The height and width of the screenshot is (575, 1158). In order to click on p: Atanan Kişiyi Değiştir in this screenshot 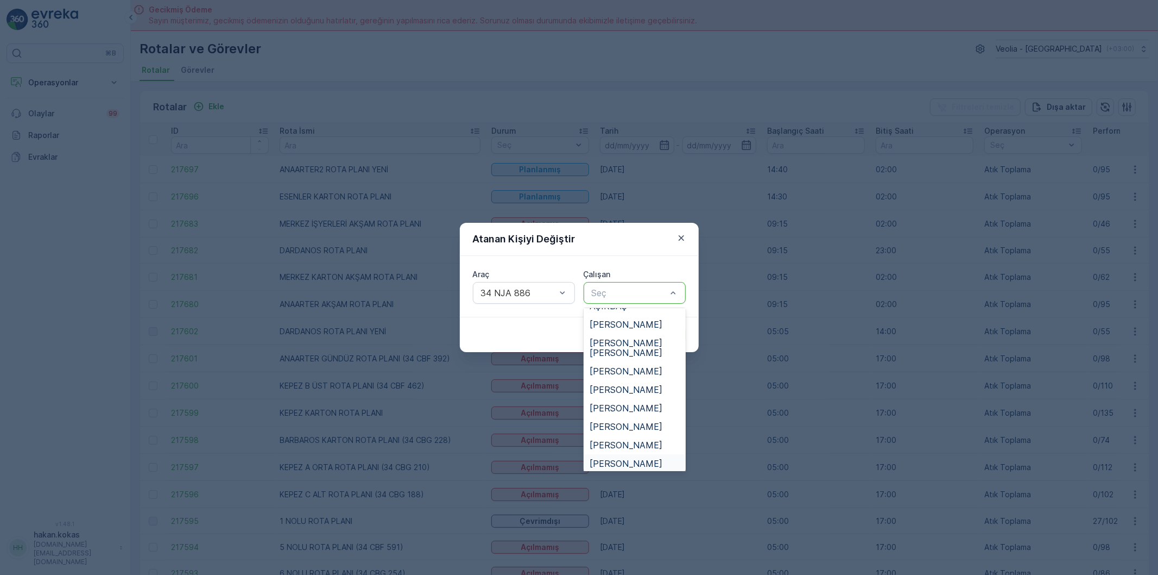, I will do `click(524, 239)`.